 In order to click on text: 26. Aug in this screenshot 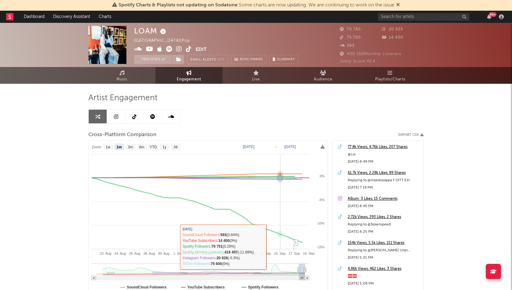, I will do `click(134, 254)`.